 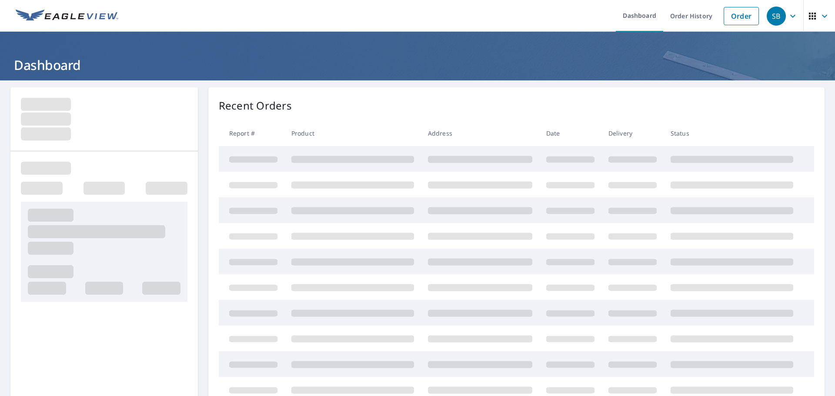 What do you see at coordinates (776, 16) in the screenshot?
I see `div: SB` at bounding box center [776, 16].